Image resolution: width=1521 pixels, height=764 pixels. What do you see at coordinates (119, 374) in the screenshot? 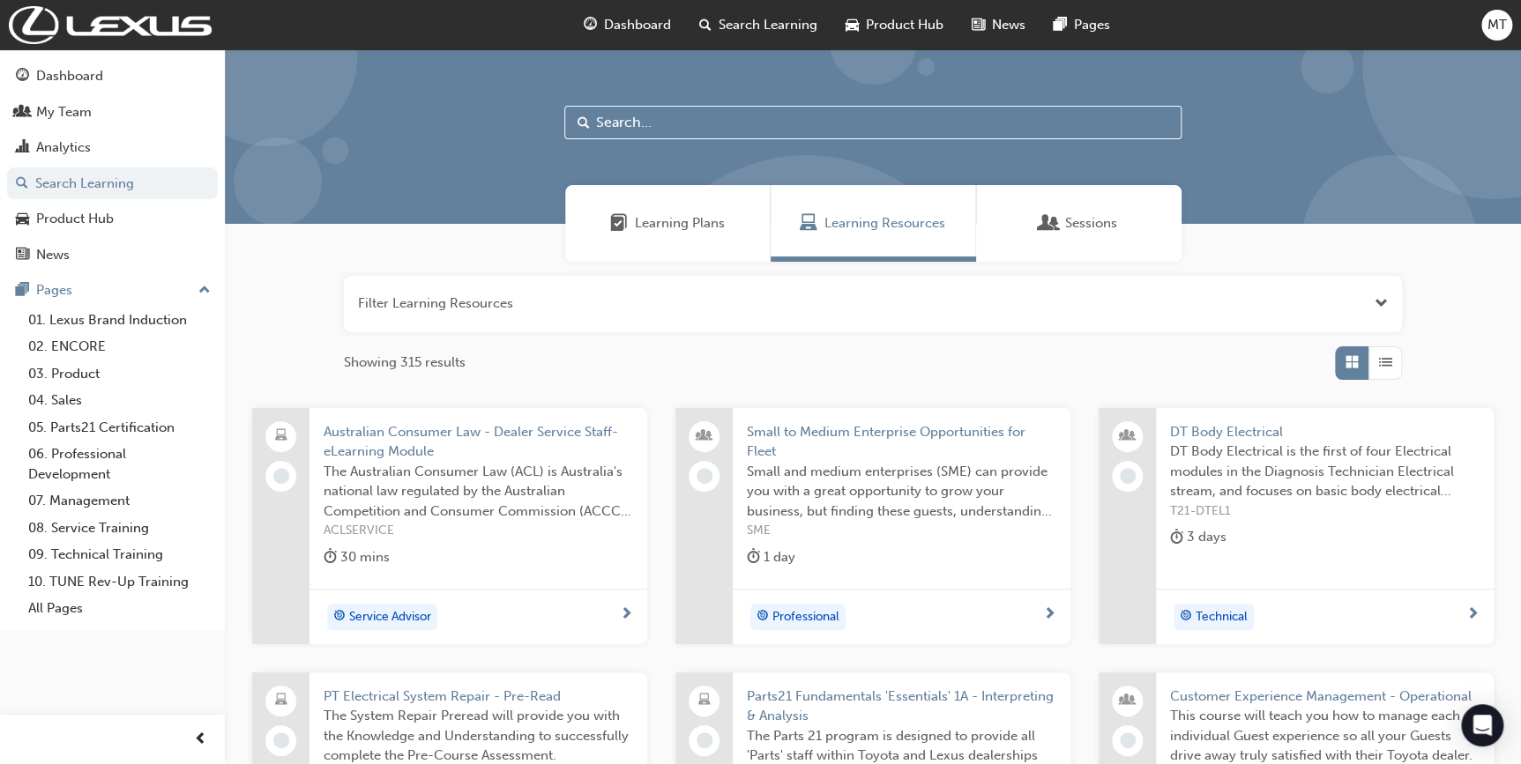
I see `a: 03. Product` at bounding box center [119, 374].